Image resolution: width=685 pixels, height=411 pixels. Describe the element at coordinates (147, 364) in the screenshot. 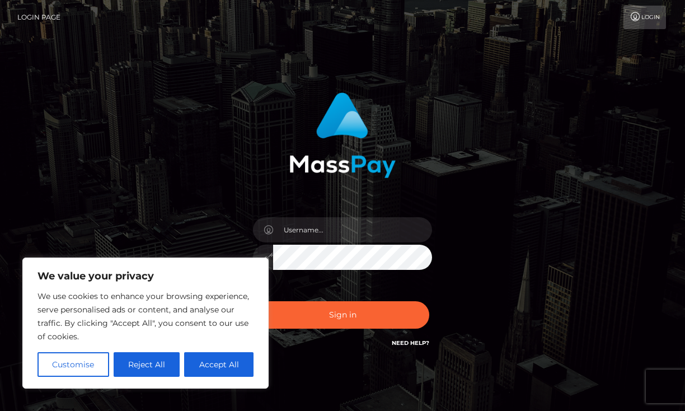

I see `button: Reject All` at that location.